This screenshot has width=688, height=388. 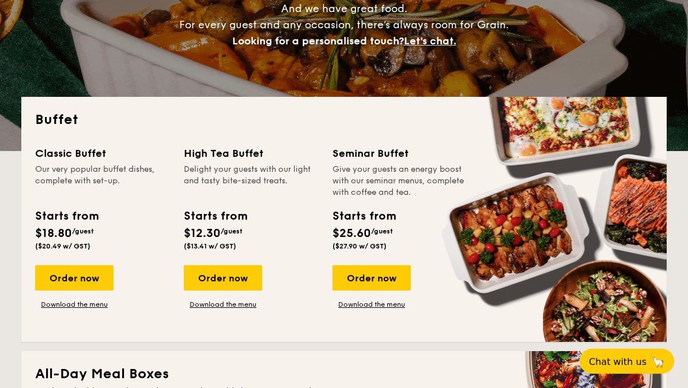 What do you see at coordinates (210, 247) in the screenshot?
I see `span: ($13.41 w/ GST)` at bounding box center [210, 247].